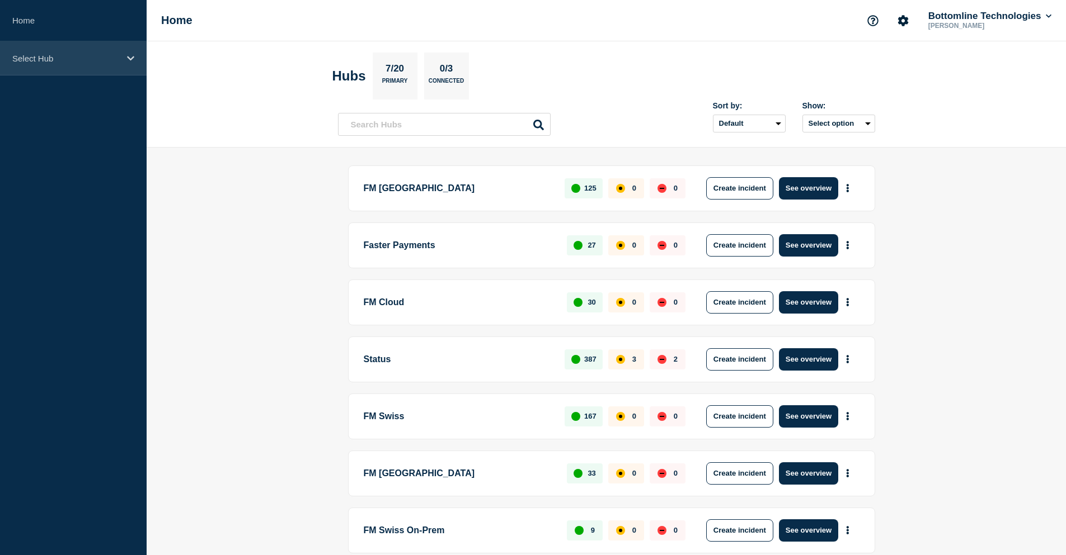  What do you see at coordinates (590, 416) in the screenshot?
I see `p: 167` at bounding box center [590, 416].